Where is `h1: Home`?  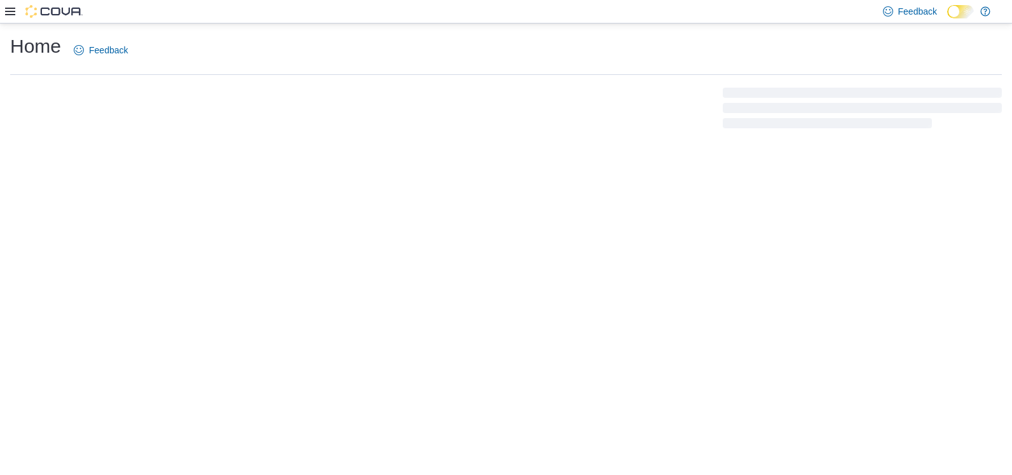
h1: Home is located at coordinates (36, 46).